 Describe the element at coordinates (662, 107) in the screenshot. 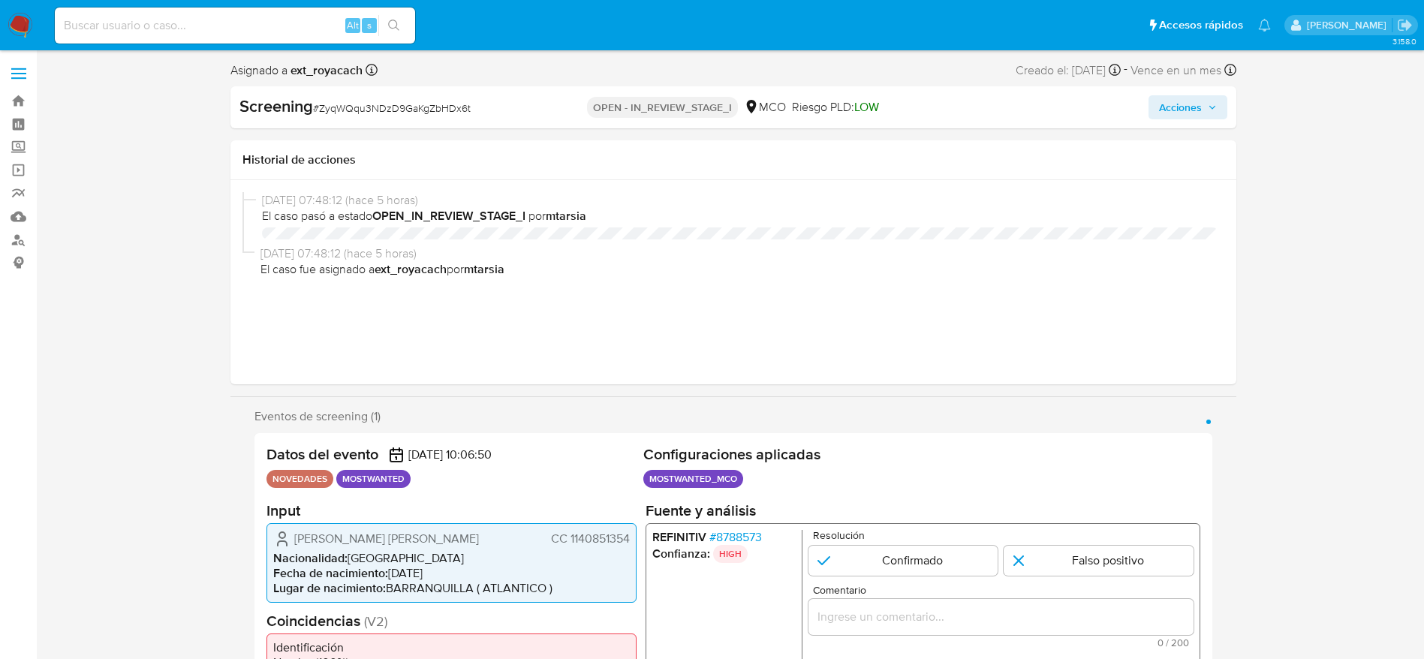

I see `p: OPEN - IN_REVIEW_STAGE_I` at that location.